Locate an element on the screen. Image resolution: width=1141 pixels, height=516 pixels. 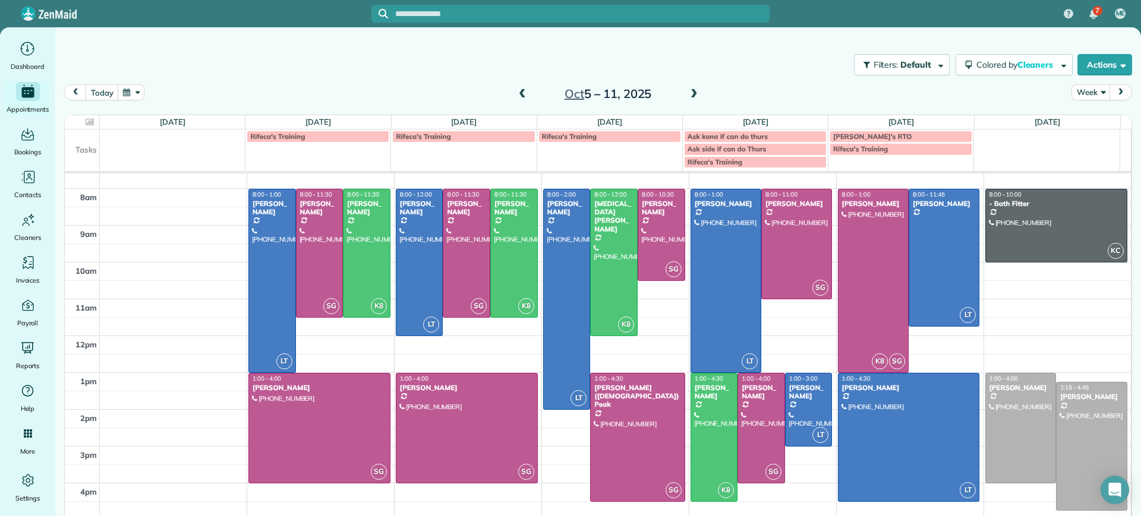
svg: Focus search is located at coordinates (383, 14).